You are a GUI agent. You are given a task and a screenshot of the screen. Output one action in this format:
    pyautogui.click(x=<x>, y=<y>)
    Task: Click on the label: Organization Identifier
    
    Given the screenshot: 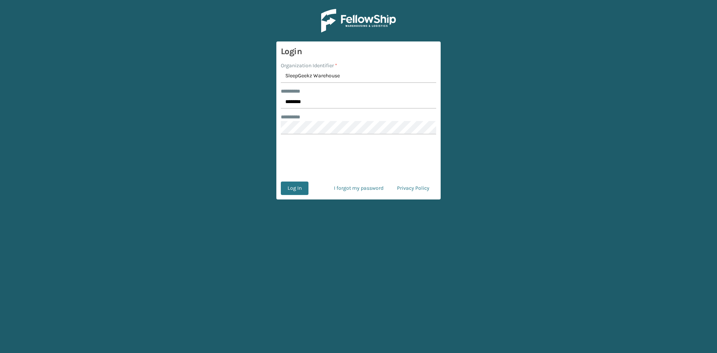 What is the action you would take?
    pyautogui.click(x=309, y=65)
    